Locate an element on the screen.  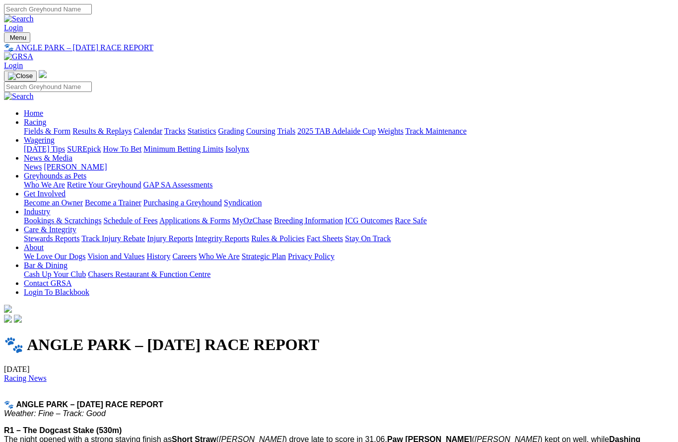
a: Isolynx is located at coordinates (237, 149).